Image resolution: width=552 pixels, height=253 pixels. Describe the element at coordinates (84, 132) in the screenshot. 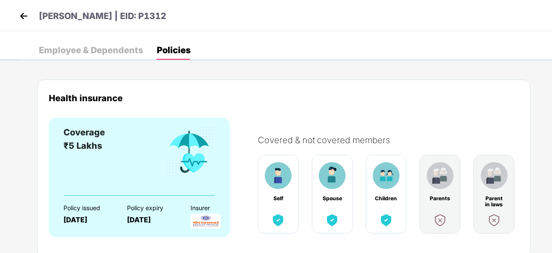

I see `div: Coverage` at that location.